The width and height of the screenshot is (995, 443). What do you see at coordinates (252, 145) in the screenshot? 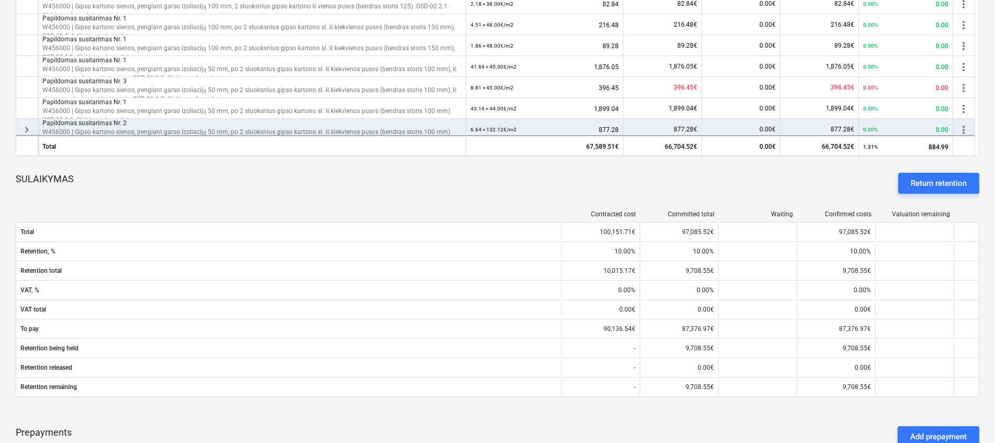
I see `div: Total` at bounding box center [252, 145].